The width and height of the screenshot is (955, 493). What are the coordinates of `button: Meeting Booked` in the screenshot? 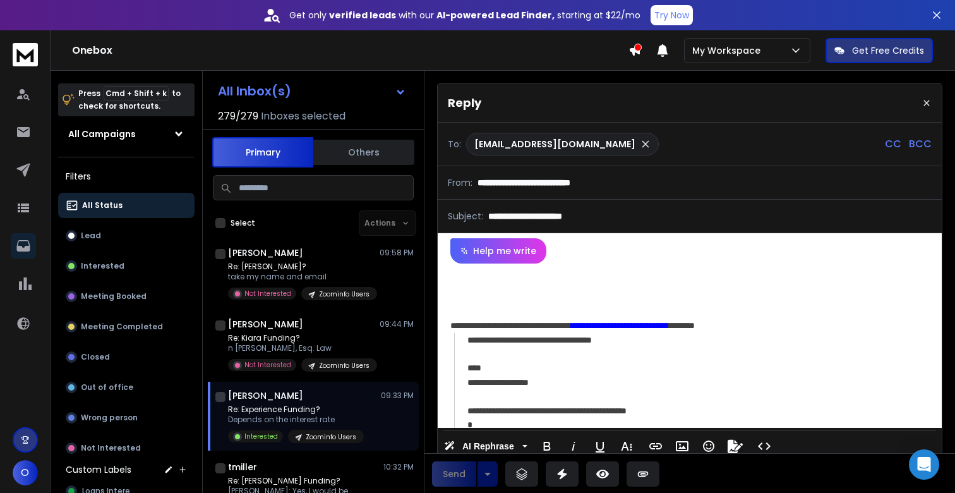 It's located at (126, 296).